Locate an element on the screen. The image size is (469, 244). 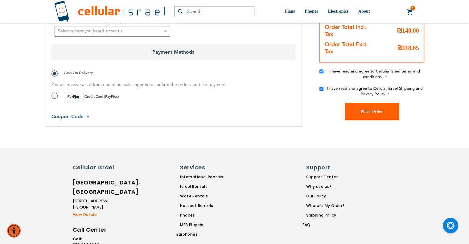
span: Electronics is located at coordinates (338, 11).